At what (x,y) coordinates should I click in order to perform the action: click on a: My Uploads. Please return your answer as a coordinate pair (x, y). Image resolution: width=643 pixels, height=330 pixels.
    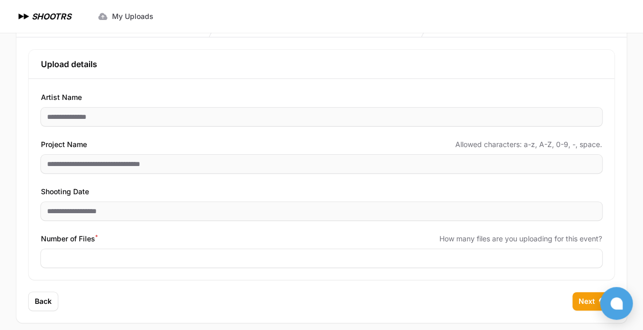
    Looking at the image, I should click on (125, 16).